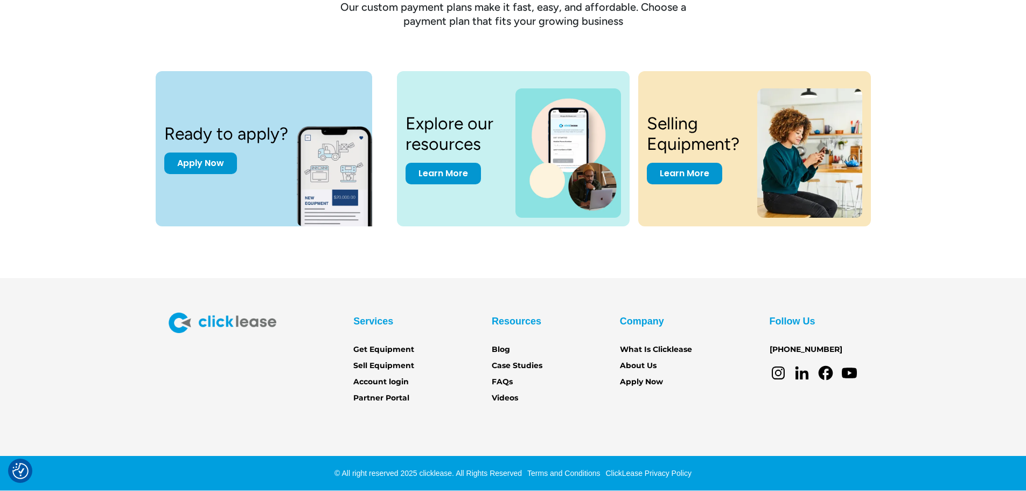  What do you see at coordinates (568, 153) in the screenshot?
I see `img: a photo of a man on a laptop and a cell phone` at bounding box center [568, 153].